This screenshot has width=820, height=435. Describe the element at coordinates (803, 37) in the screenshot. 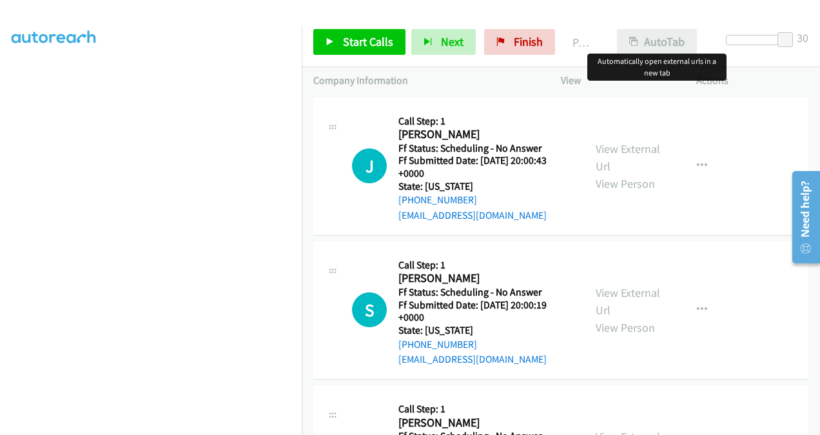

I see `div: 30` at that location.